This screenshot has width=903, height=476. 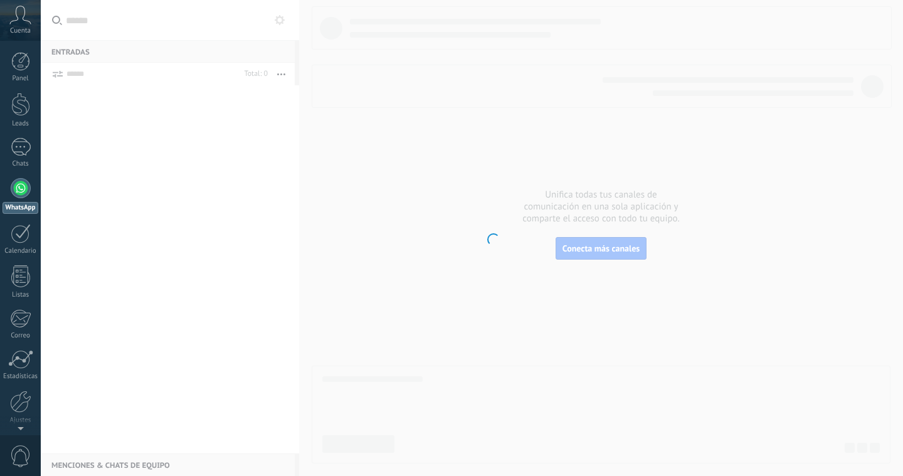 What do you see at coordinates (21, 124) in the screenshot?
I see `div: Leads` at bounding box center [21, 124].